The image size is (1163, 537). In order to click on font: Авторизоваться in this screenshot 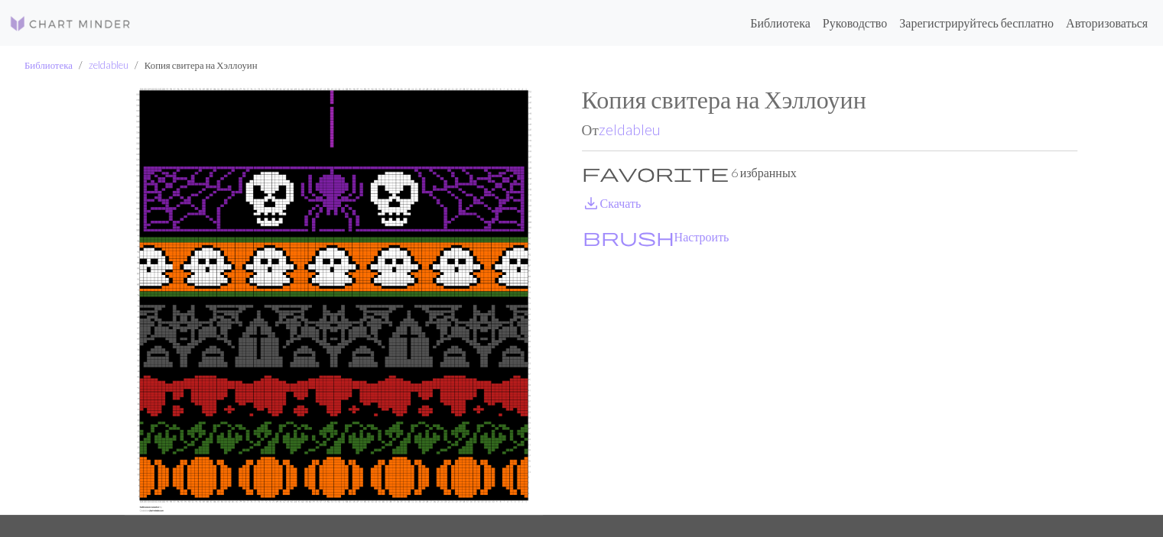, I will do `click(1106, 22)`.